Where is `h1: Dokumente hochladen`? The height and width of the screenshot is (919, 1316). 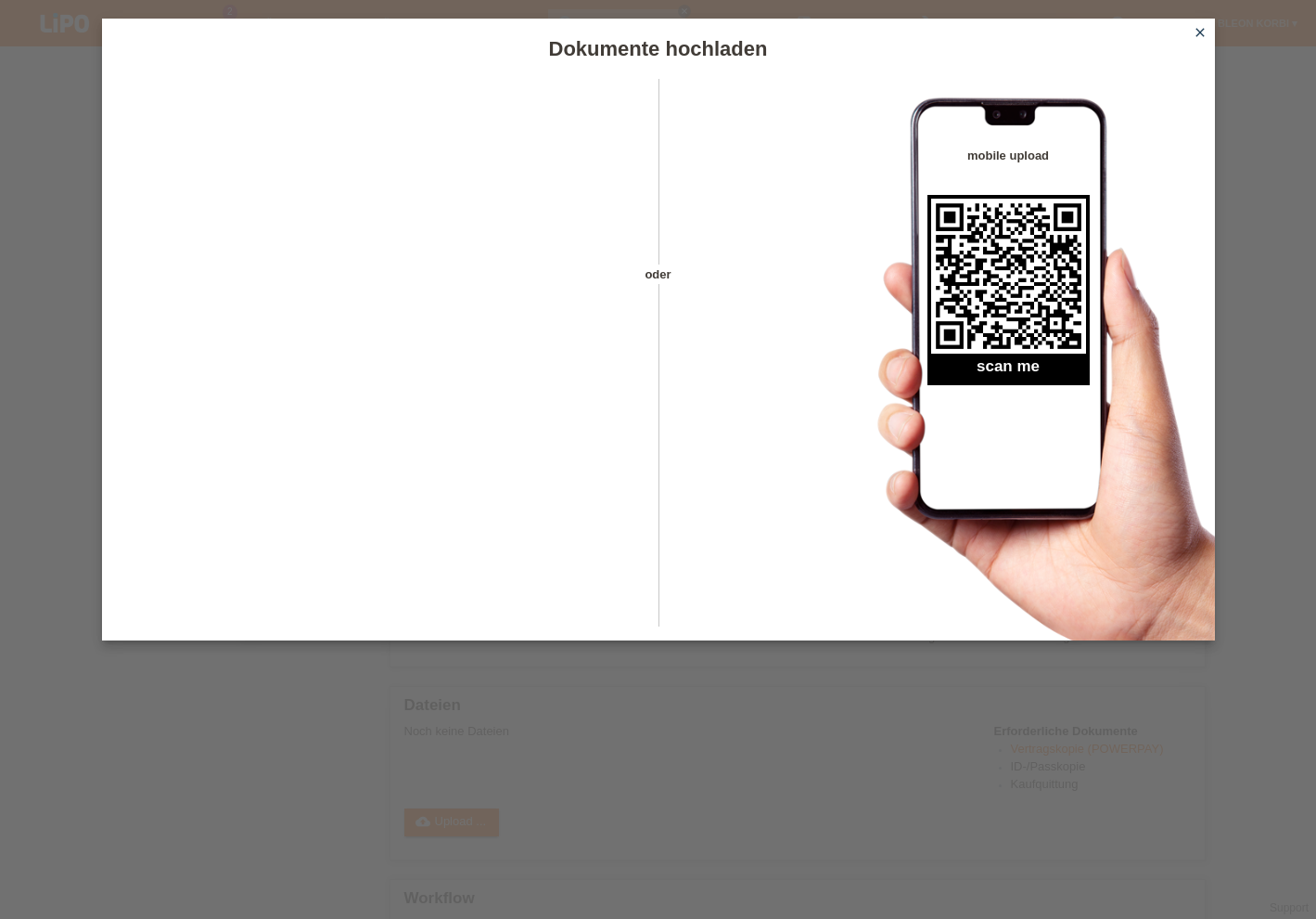
h1: Dokumente hochladen is located at coordinates (658, 49).